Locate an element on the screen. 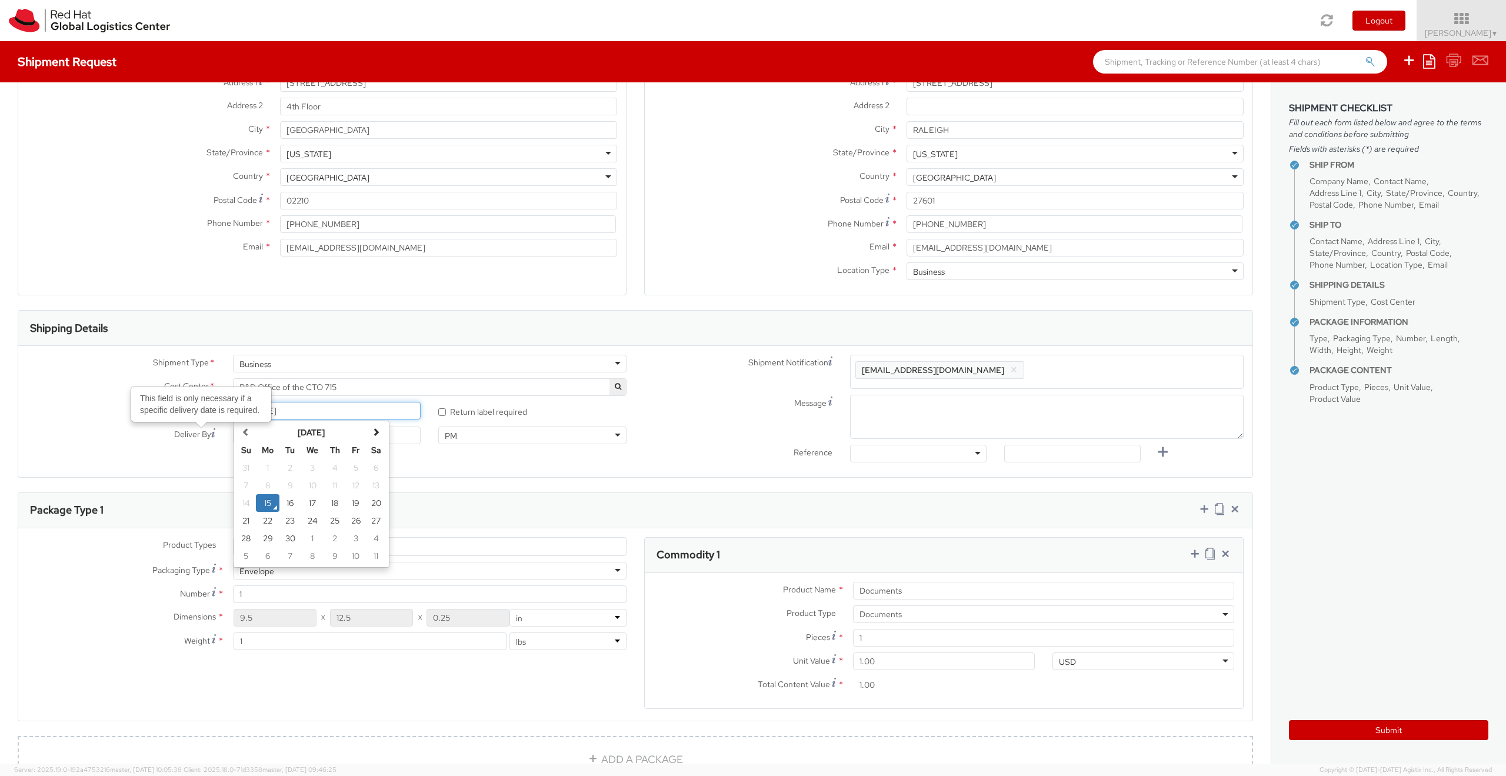 The height and width of the screenshot is (776, 1506). span: Width is located at coordinates (1320, 350).